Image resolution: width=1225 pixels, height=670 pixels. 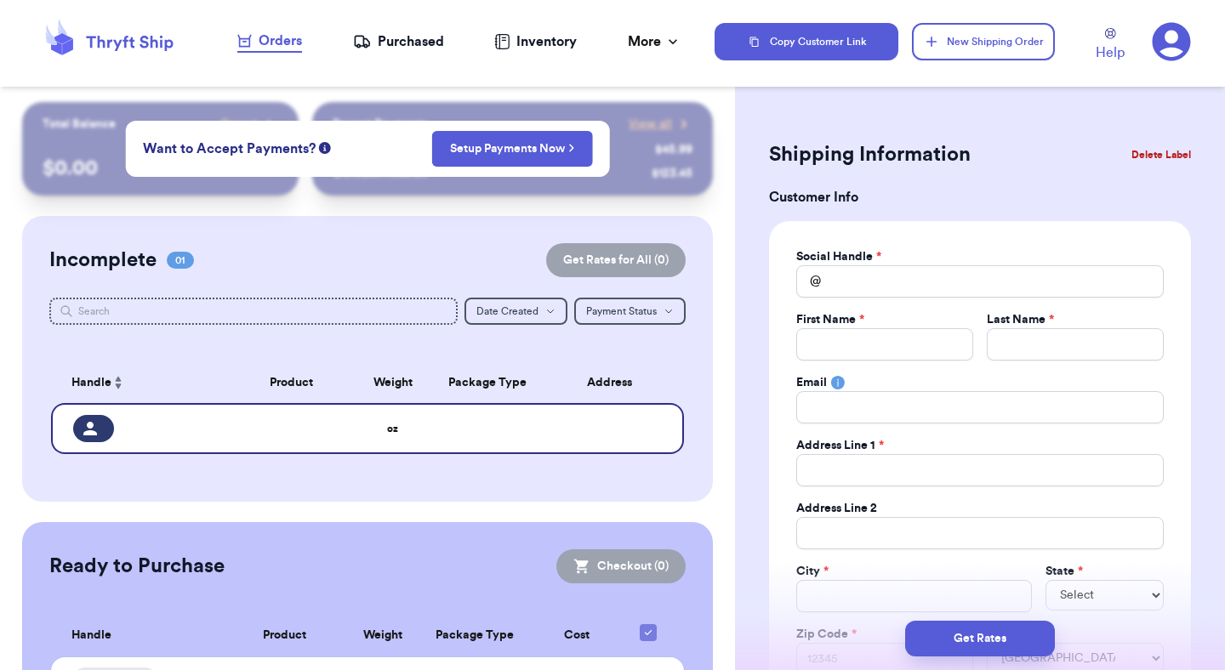 What do you see at coordinates (229, 149) in the screenshot?
I see `span: Want to Accept Payments?` at bounding box center [229, 149].